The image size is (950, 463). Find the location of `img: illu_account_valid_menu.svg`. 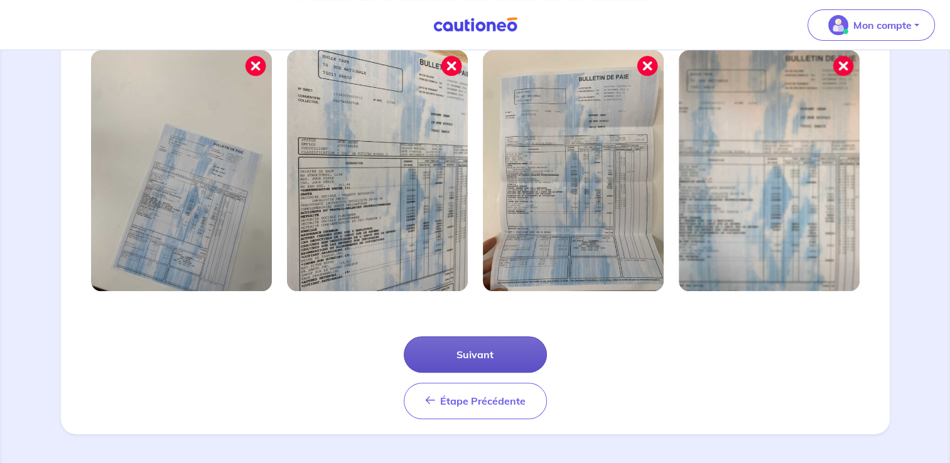

img: illu_account_valid_menu.svg is located at coordinates (838, 25).